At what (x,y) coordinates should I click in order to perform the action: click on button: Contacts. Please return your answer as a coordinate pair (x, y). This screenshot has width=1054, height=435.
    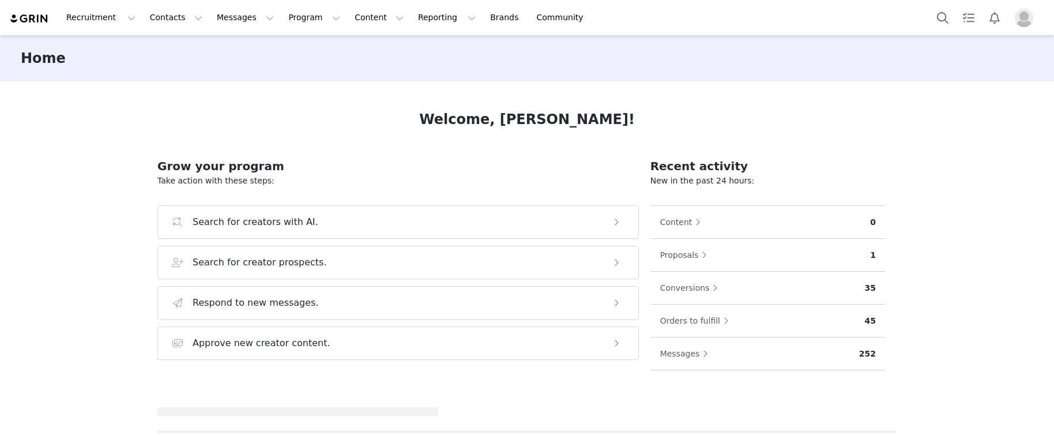
    Looking at the image, I should click on (176, 17).